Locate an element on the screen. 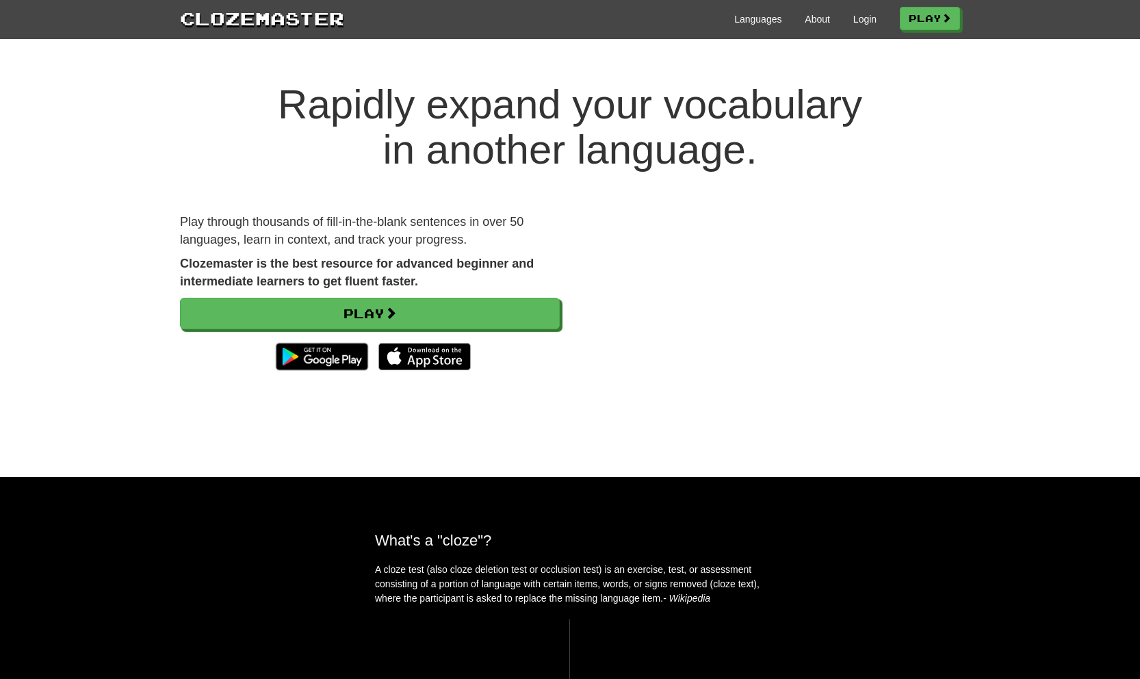 This screenshot has height=679, width=1140. img: Download_on_the_App_Store_Badge_US-UK_135x40-25178aeef6eb6b83b96f5f2d004eda3bffbb37122de64afbaef7... is located at coordinates (424, 357).